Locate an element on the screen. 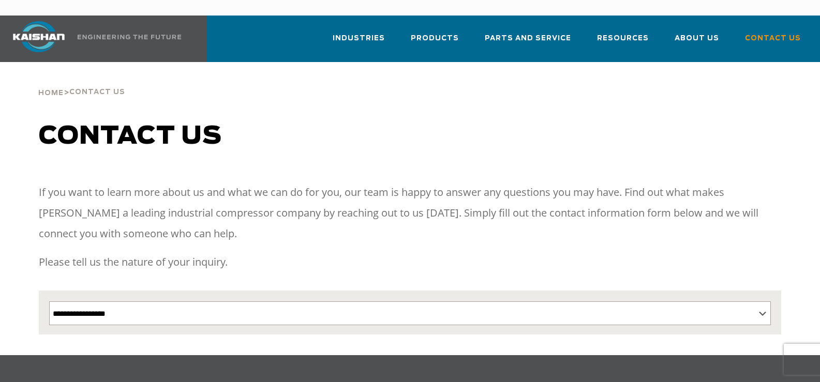  a: Resources is located at coordinates (623, 42).